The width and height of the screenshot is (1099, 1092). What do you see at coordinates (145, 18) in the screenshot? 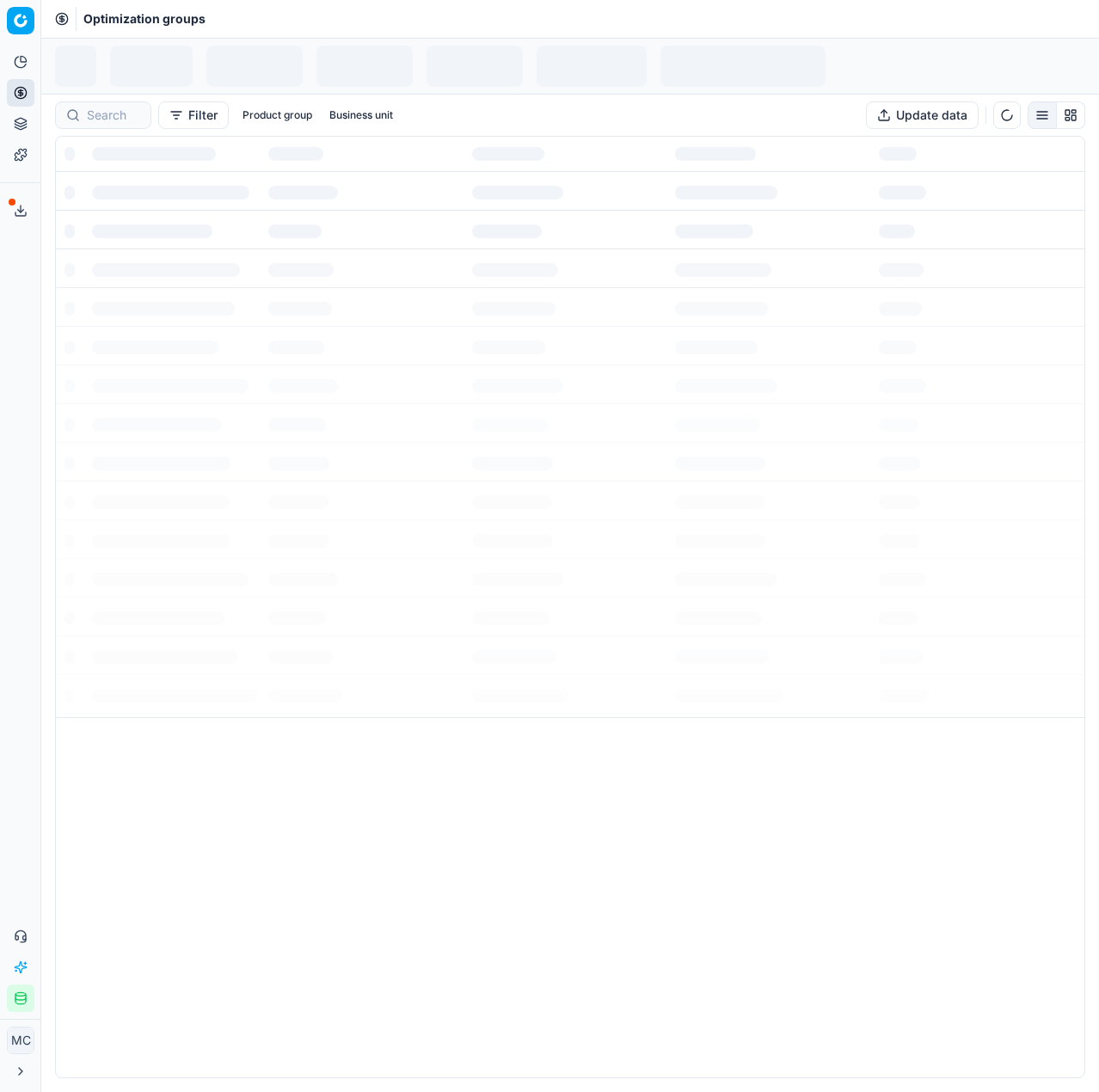
I see `span: Optimization groups` at bounding box center [145, 18].